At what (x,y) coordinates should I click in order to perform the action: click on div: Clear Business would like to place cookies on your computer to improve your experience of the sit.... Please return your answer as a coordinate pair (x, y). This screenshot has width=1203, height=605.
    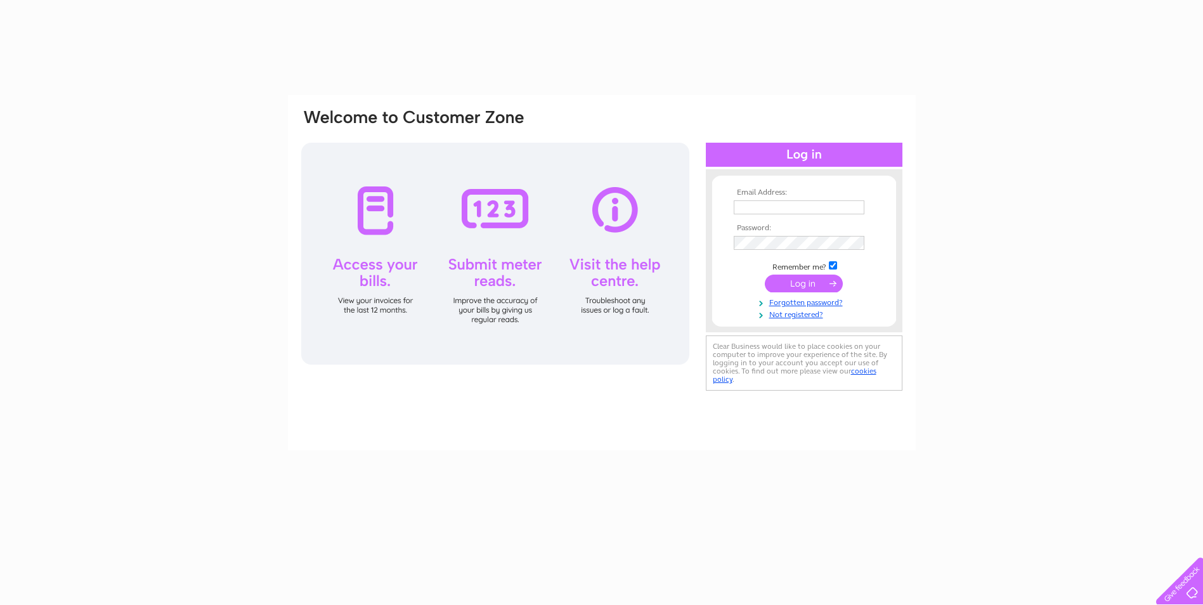
    Looking at the image, I should click on (804, 363).